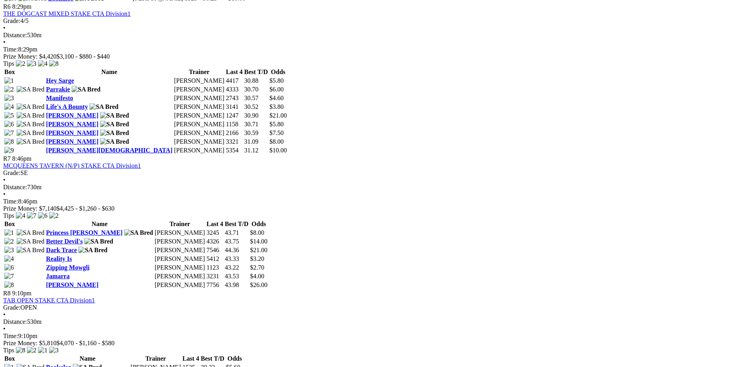 The width and height of the screenshot is (733, 367). I want to click on a: Life's A Bounty, so click(67, 106).